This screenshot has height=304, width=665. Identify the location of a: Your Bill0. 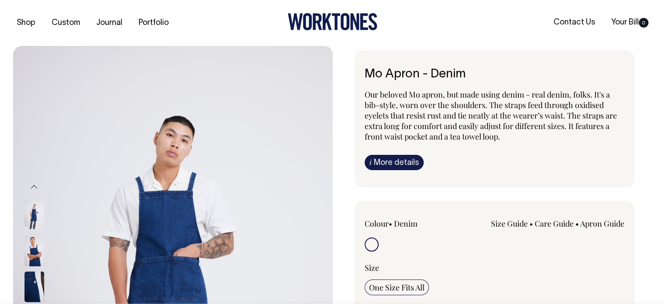
(630, 22).